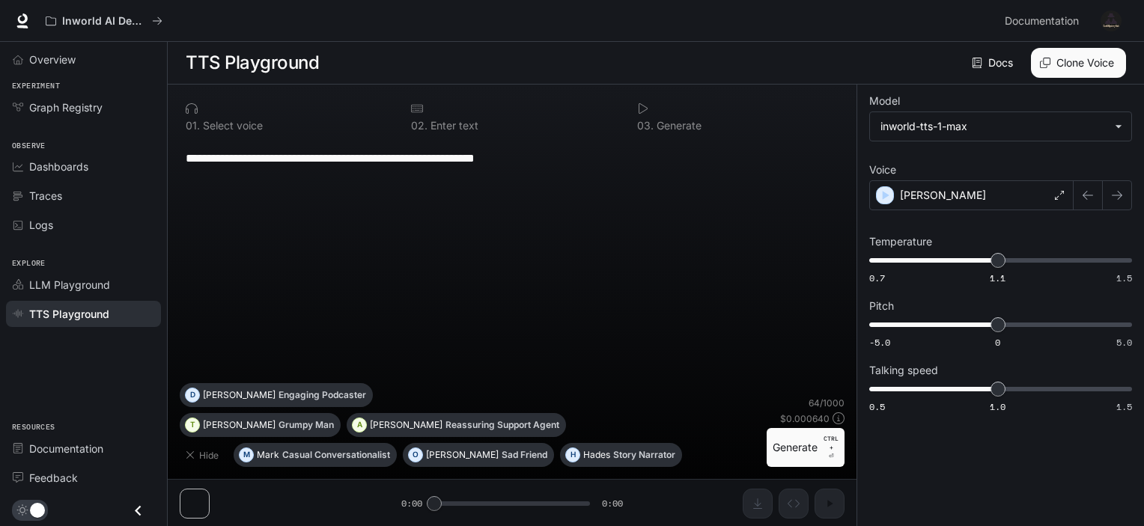 This screenshot has height=526, width=1144. What do you see at coordinates (997, 407) in the screenshot?
I see `span: 1.0` at bounding box center [997, 407].